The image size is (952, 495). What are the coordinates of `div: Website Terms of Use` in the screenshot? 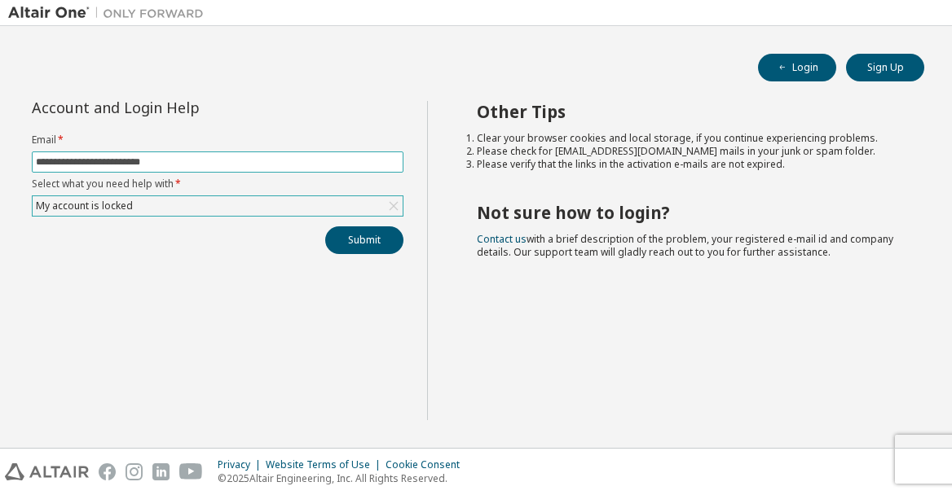 It's located at (325, 465).